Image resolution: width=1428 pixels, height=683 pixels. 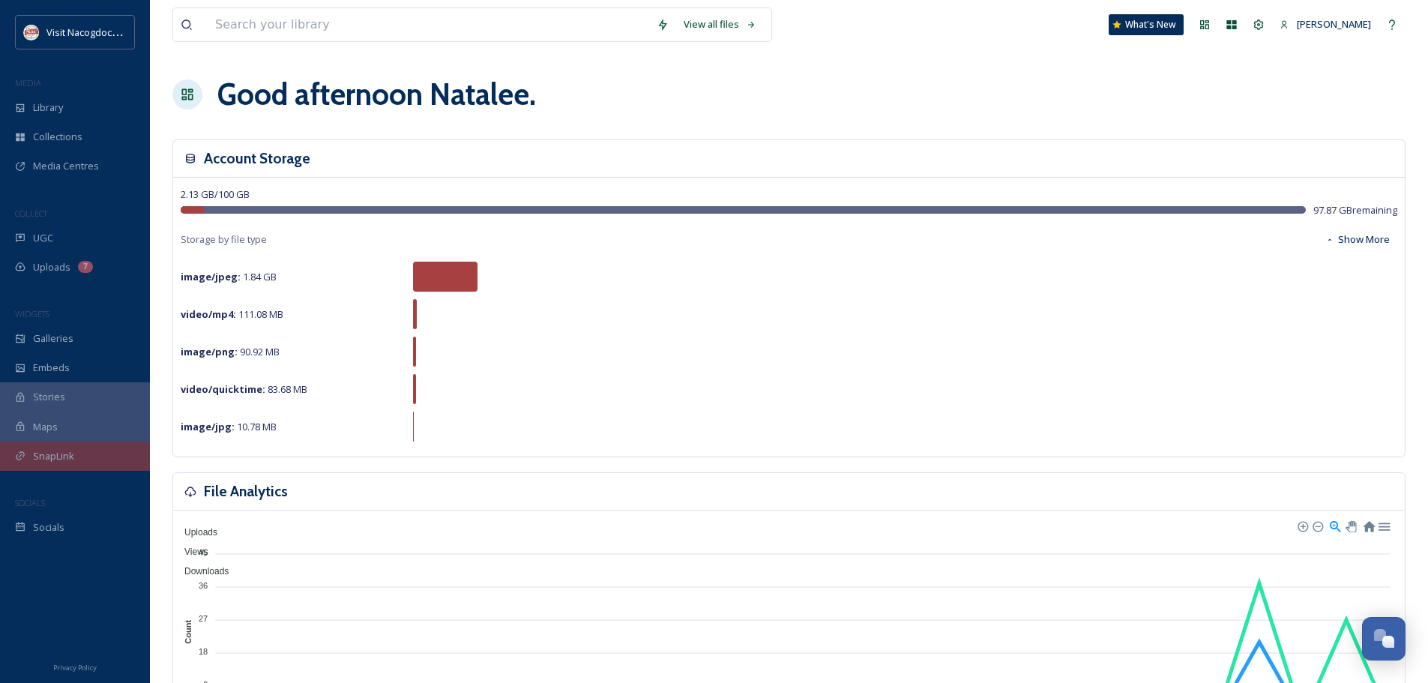 I want to click on span: Embeds, so click(x=51, y=367).